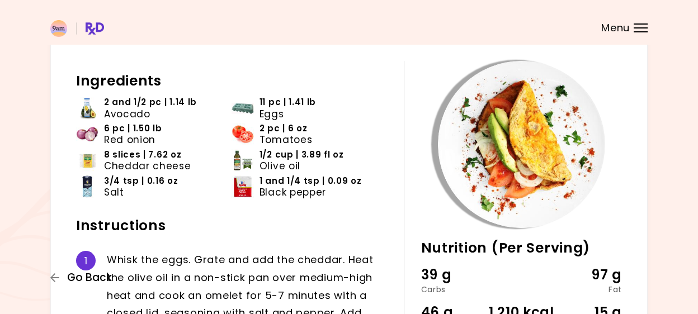 The height and width of the screenshot is (314, 698). What do you see at coordinates (455, 275) in the screenshot?
I see `div: 39 g` at bounding box center [455, 275].